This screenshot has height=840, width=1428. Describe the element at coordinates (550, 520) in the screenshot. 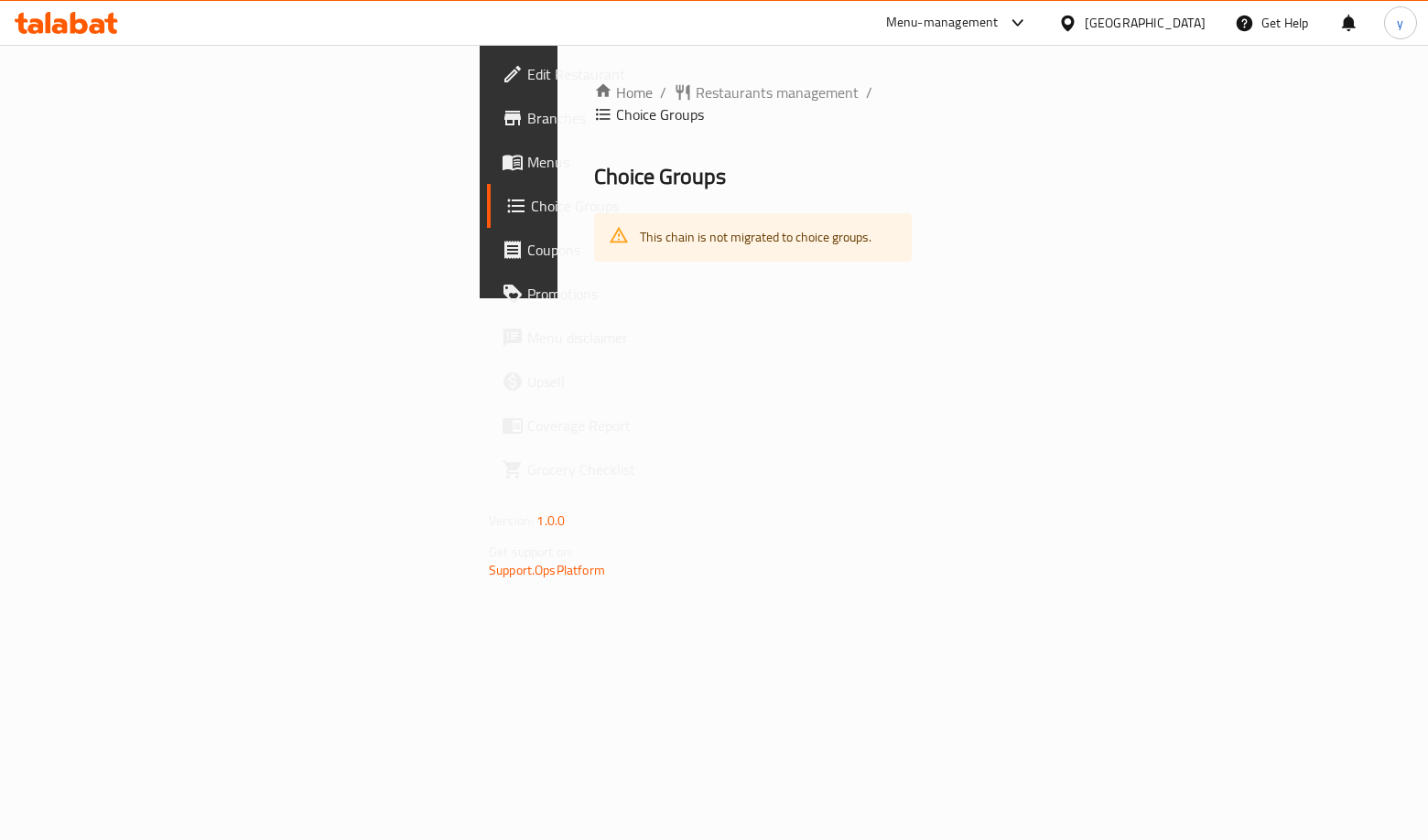

I see `span: 1.0.0` at that location.